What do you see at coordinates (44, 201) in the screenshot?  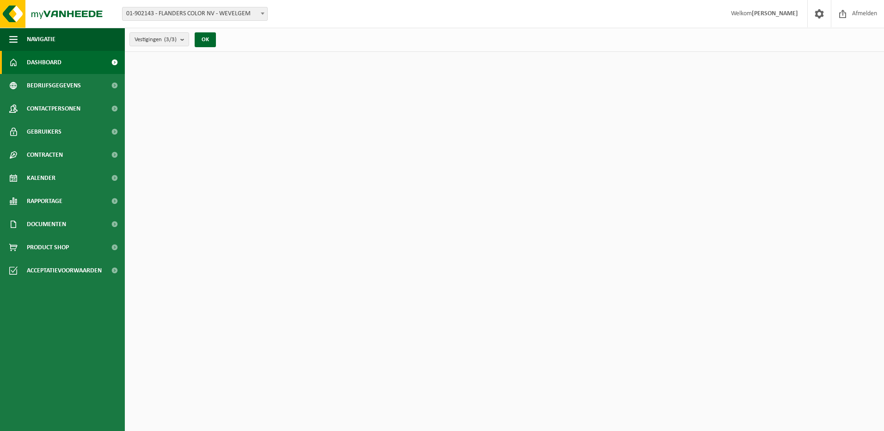 I see `span: Rapportage` at bounding box center [44, 201].